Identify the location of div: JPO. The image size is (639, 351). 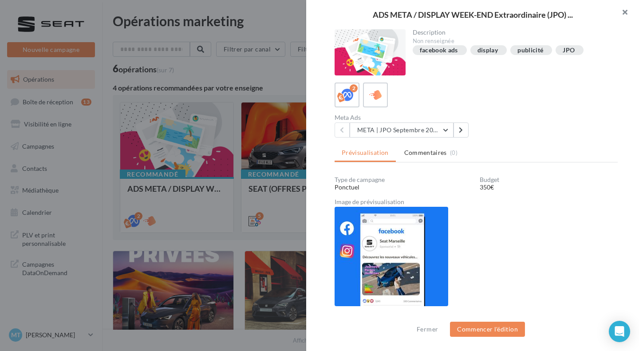
(568, 50).